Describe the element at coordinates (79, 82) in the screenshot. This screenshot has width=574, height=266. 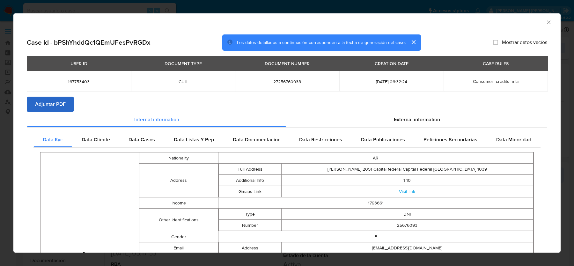
I see `span: 167753403` at that location.